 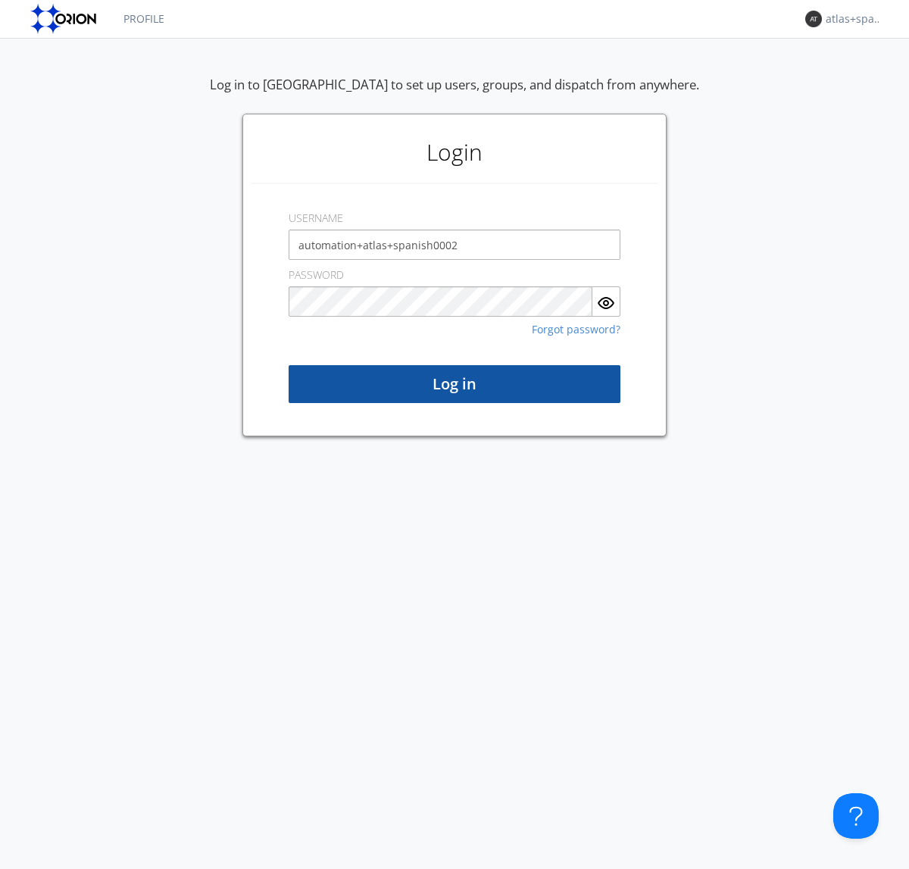 What do you see at coordinates (606, 301) in the screenshot?
I see `button: Show Password` at bounding box center [606, 301].